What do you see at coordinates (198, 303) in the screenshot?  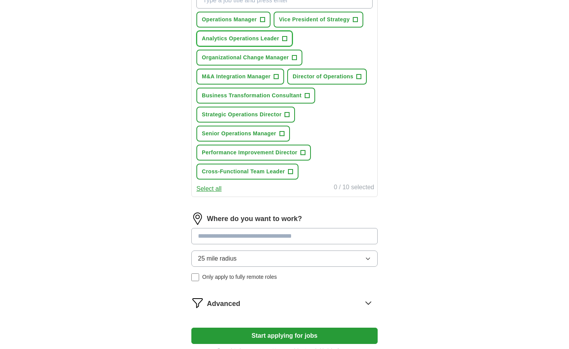 I see `img: filter` at bounding box center [198, 303].